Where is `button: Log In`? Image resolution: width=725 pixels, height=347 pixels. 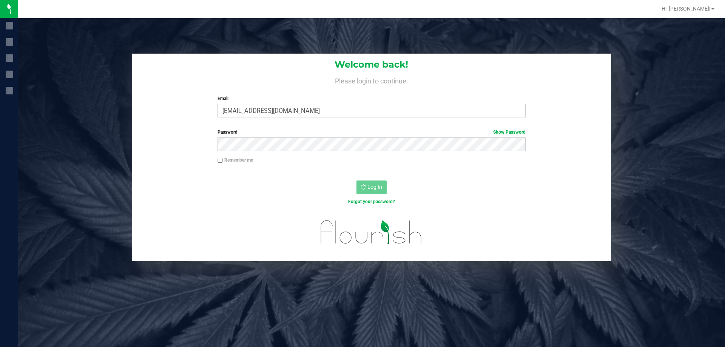 button: Log In is located at coordinates (371, 187).